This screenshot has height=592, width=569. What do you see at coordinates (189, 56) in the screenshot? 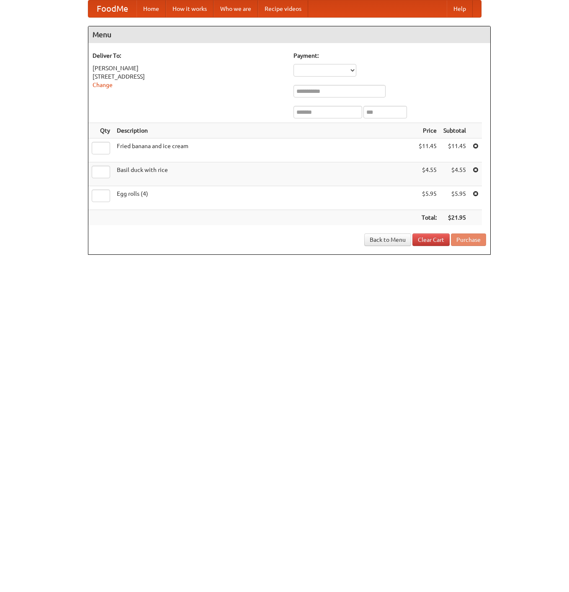
I see `h5: Deliver To:` at bounding box center [189, 56].